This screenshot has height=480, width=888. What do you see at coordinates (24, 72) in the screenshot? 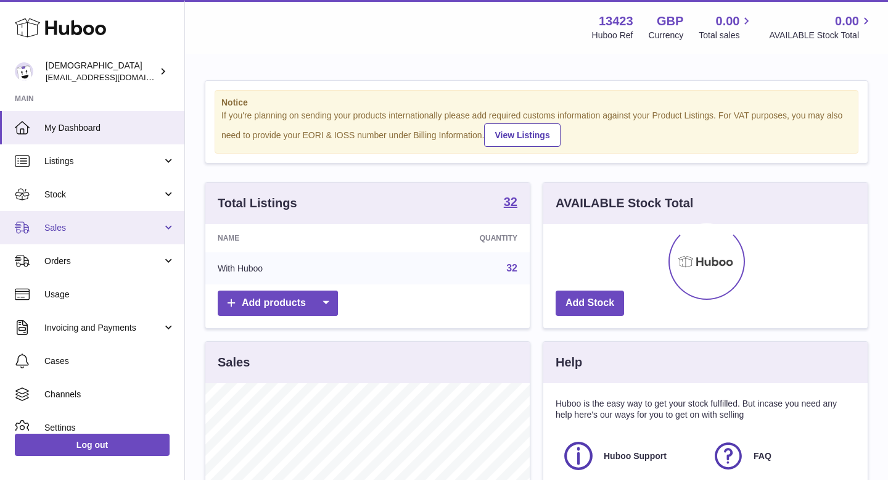
I see `img: olgazyuz@outlook.com` at bounding box center [24, 72].